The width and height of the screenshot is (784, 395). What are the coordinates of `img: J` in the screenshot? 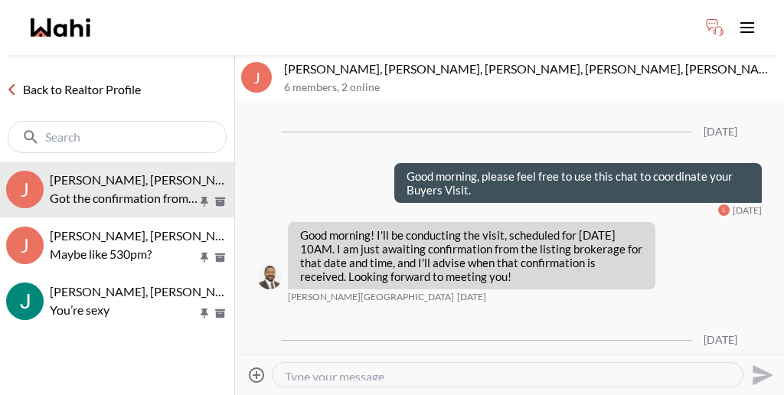 It's located at (25, 301).